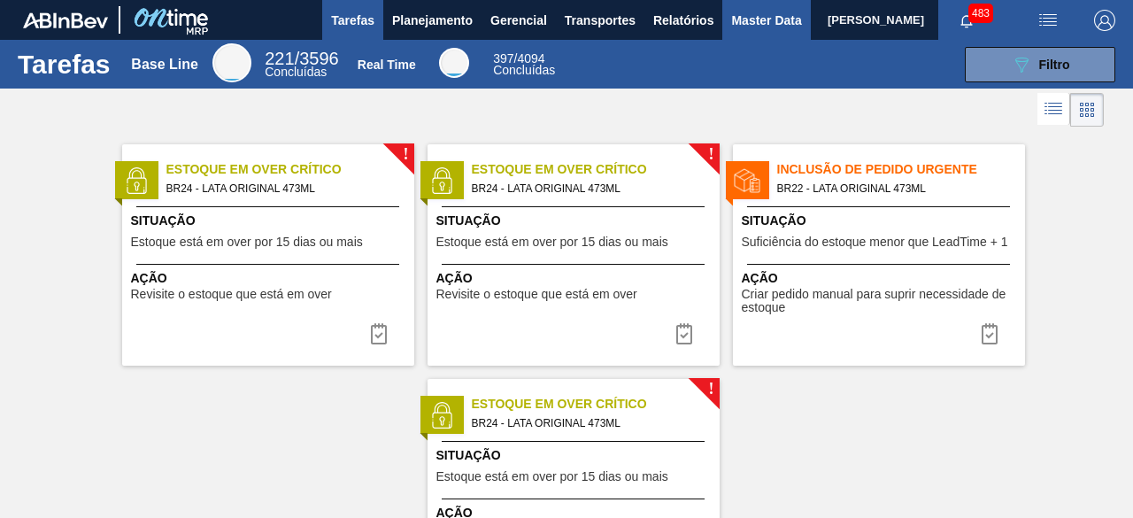  Describe the element at coordinates (600, 20) in the screenshot. I see `span: Transportes` at that location.